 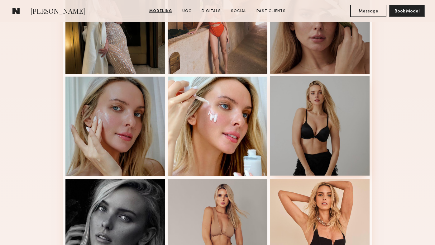 What do you see at coordinates (161, 11) in the screenshot?
I see `a: Modeling` at bounding box center [161, 11].